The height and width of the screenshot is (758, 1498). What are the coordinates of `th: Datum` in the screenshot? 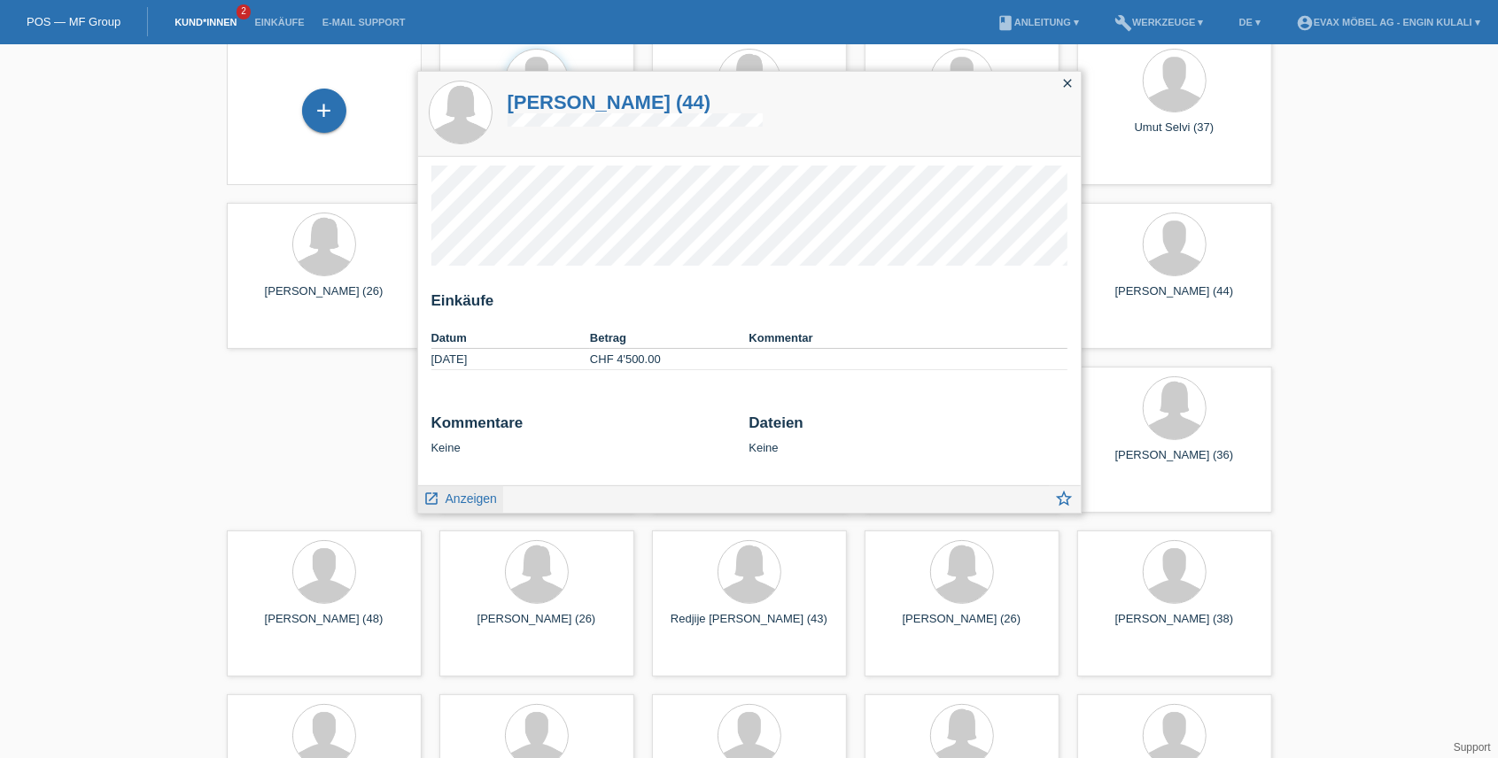 It's located at (511, 338).